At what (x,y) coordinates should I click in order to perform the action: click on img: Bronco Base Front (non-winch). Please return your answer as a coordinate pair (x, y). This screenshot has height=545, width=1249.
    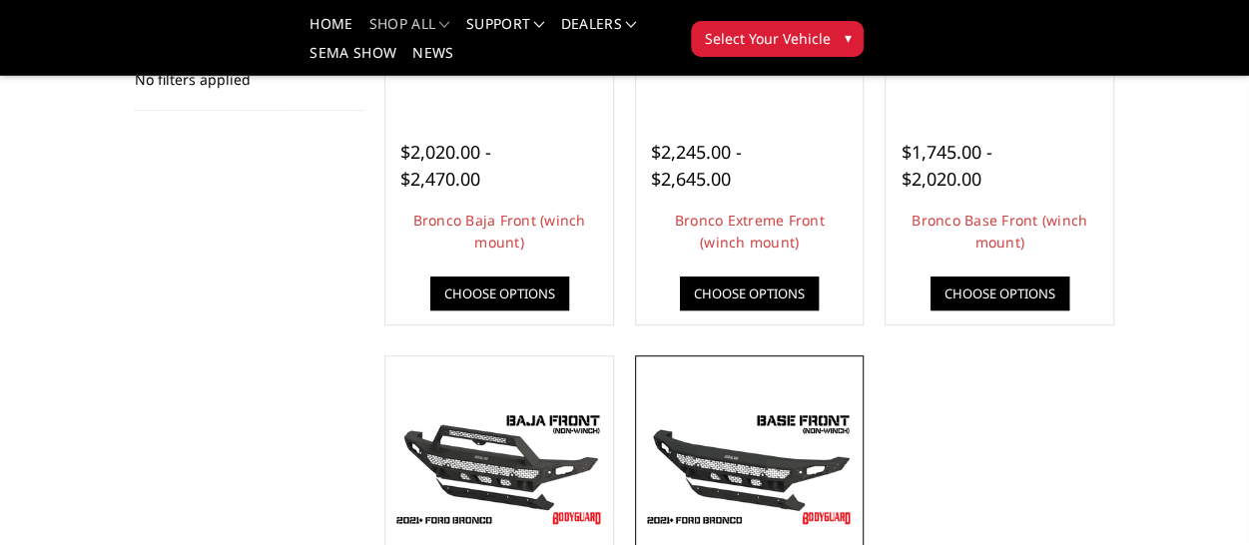
    Looking at the image, I should click on (750, 469).